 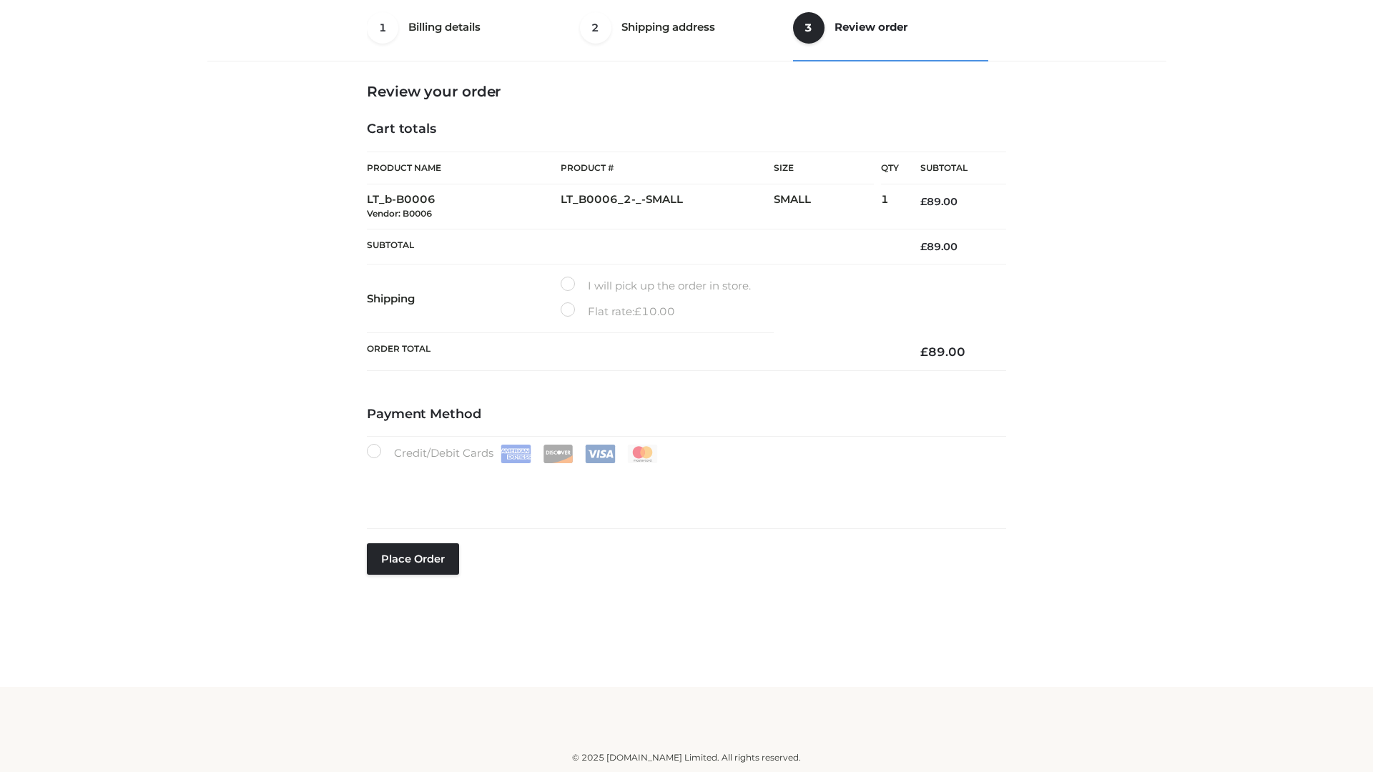 What do you see at coordinates (463, 168) in the screenshot?
I see `th: Product Name` at bounding box center [463, 168].